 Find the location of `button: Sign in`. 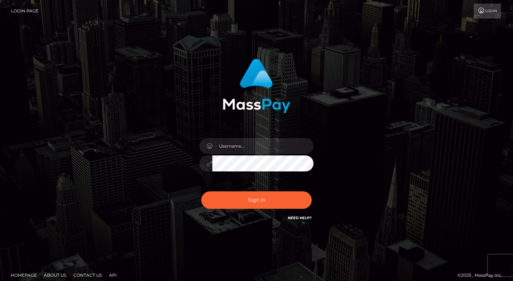

button: Sign in is located at coordinates (256, 200).